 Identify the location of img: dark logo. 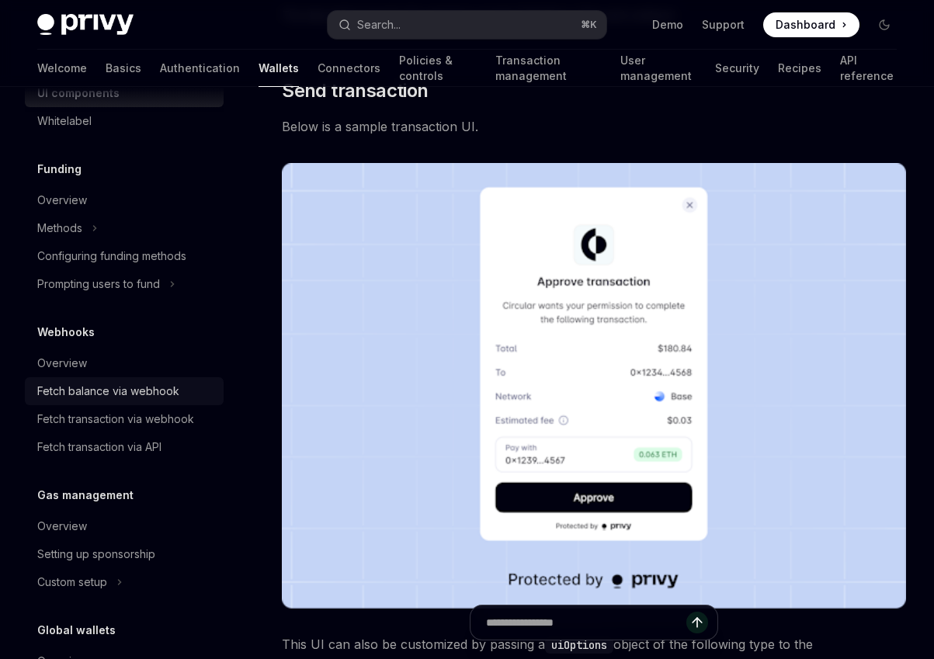
(85, 25).